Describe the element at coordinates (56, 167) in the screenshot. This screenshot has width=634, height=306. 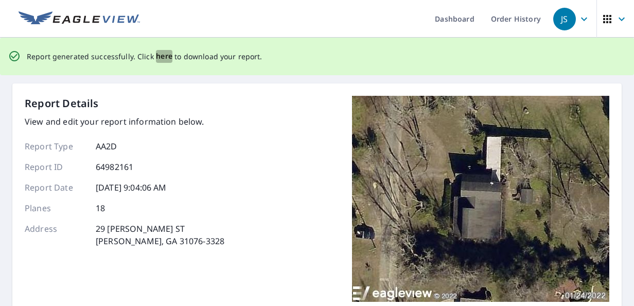
I see `p: Report ID` at that location.